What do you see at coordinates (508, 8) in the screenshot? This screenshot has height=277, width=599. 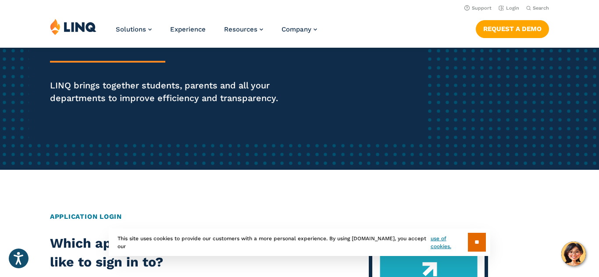 I see `a: Login` at bounding box center [508, 8].